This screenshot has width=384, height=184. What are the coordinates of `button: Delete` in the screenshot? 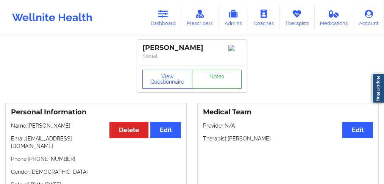 It's located at (129, 130).